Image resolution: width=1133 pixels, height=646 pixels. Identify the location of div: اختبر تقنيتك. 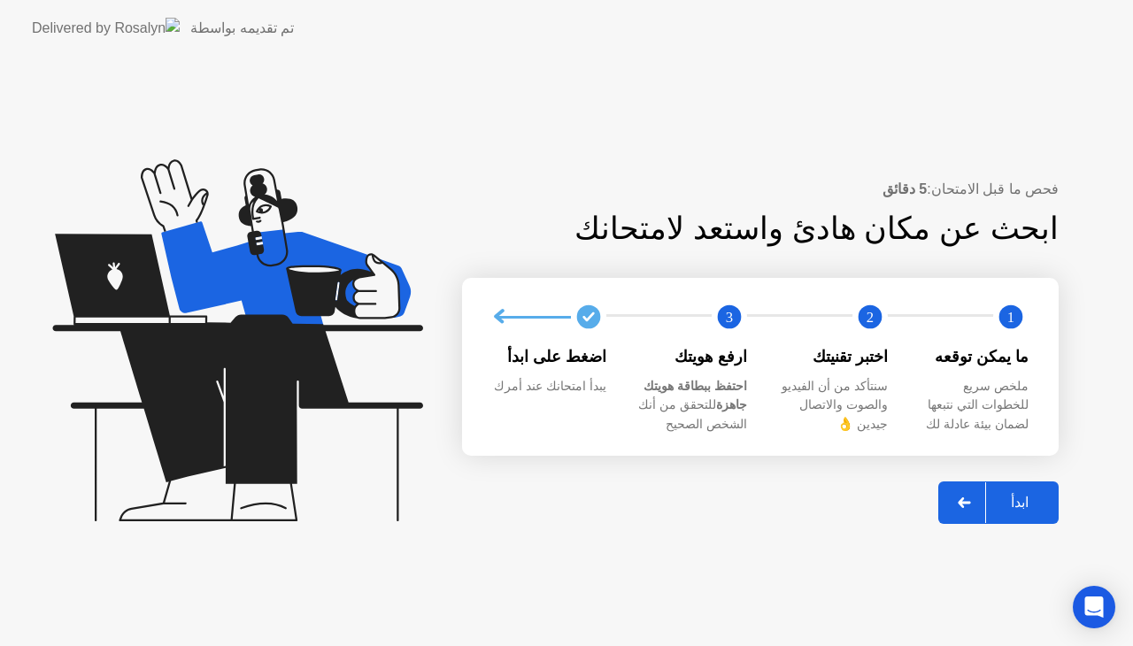
(831, 357).